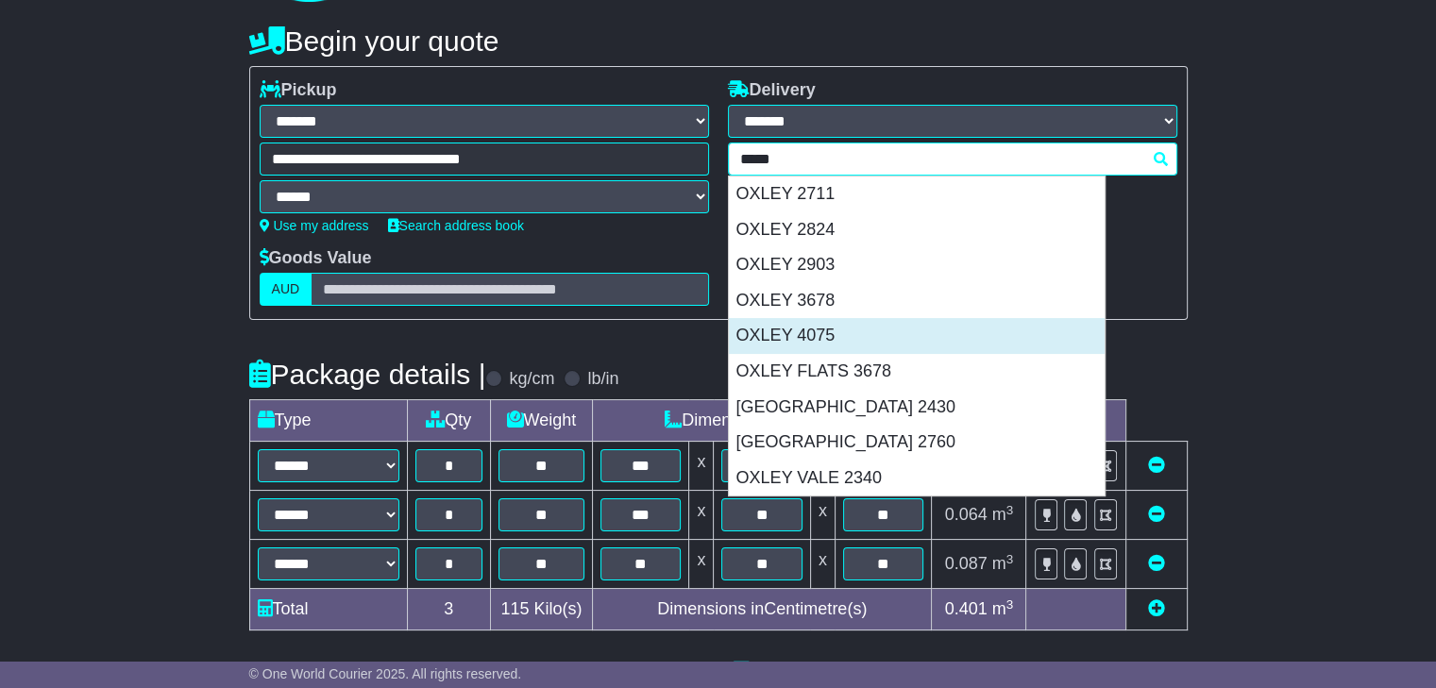  Describe the element at coordinates (917, 479) in the screenshot. I see `div: OXLEY VALE 2340` at that location.